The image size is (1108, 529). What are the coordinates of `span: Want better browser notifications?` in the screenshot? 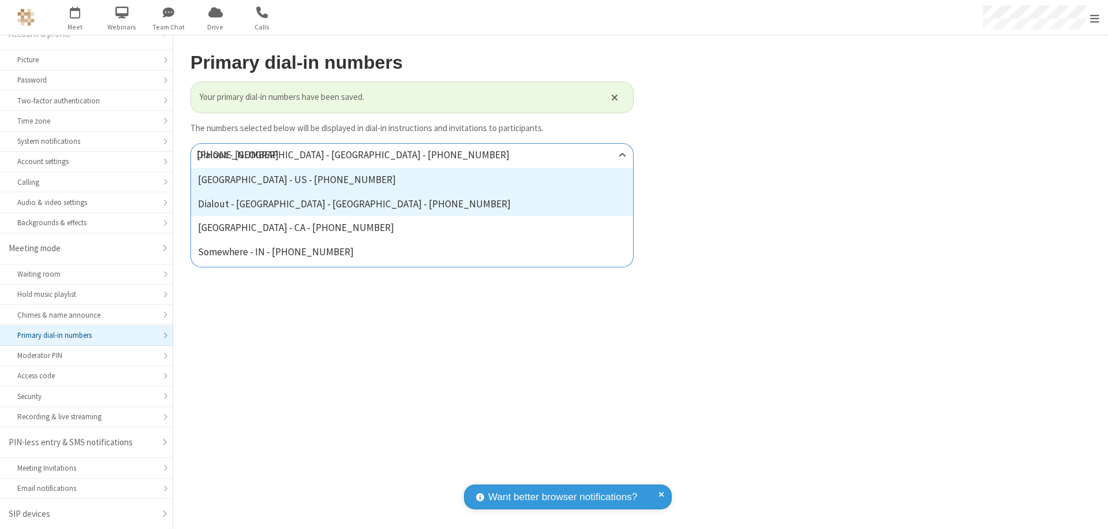 It's located at (563, 497).